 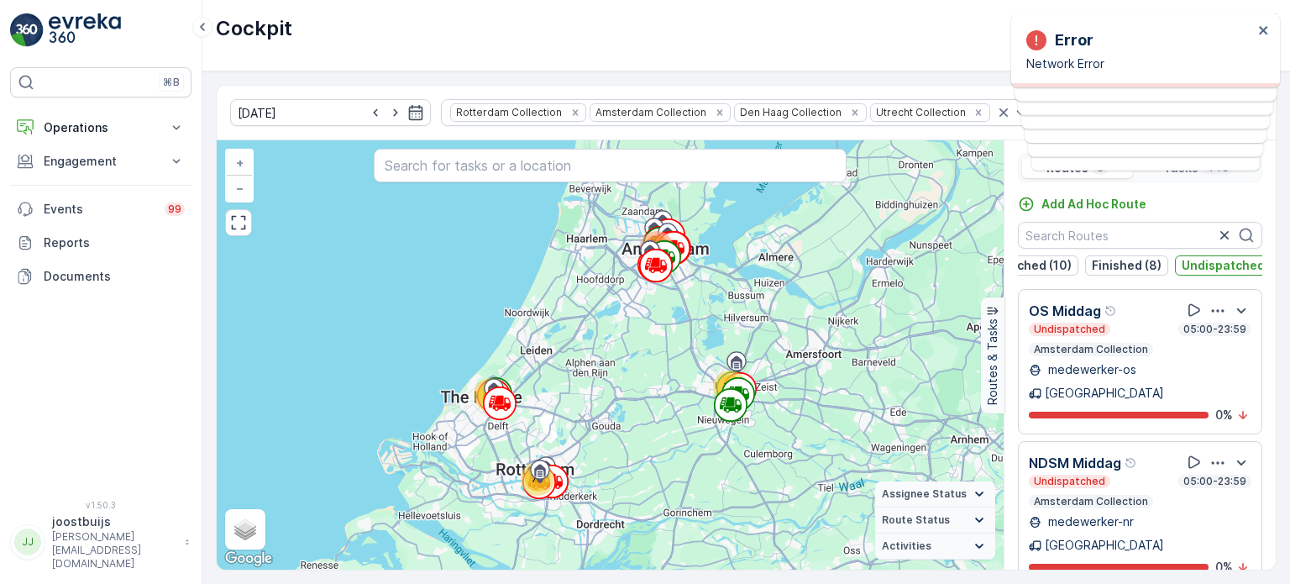 What do you see at coordinates (101, 128) in the screenshot?
I see `p: Operations` at bounding box center [101, 128].